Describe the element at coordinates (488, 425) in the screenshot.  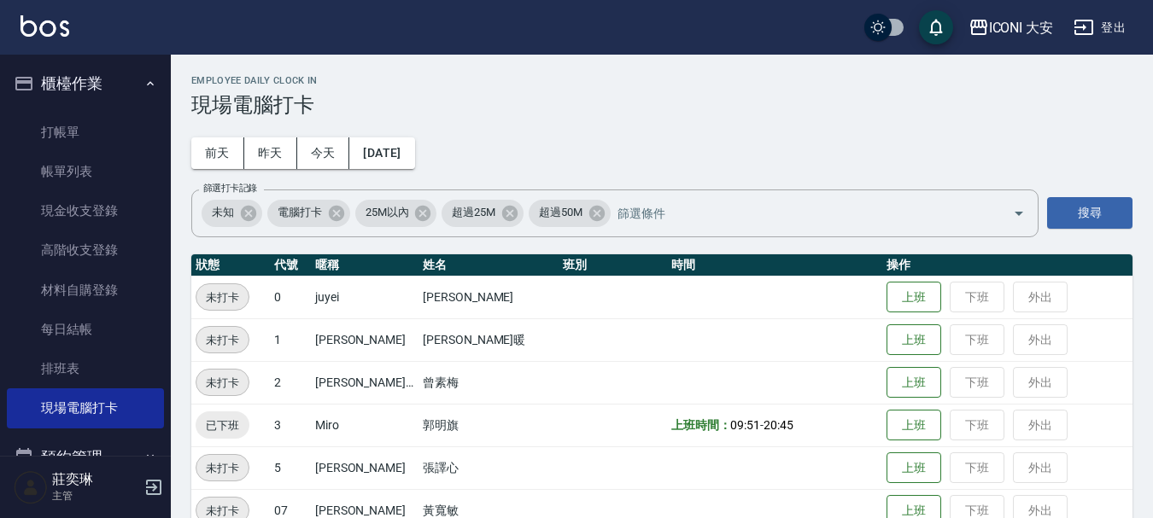
I see `td: 郭明旗` at that location.